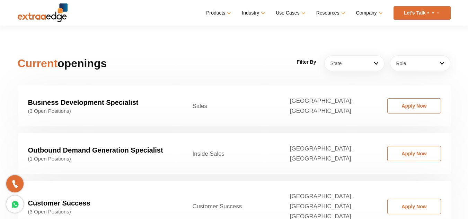 The width and height of the screenshot is (468, 219). Describe the element at coordinates (86, 63) in the screenshot. I see `h2: openings` at that location.